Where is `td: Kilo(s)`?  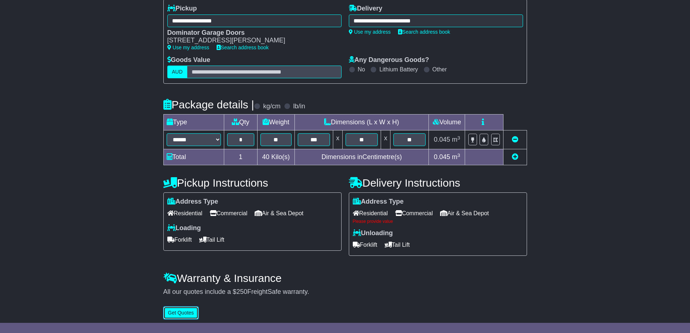 td: Kilo(s) is located at coordinates (276, 157).